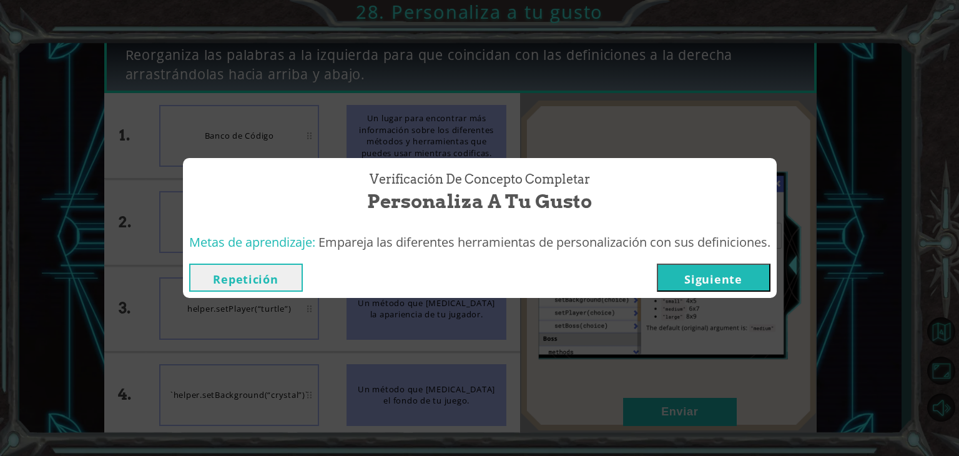 The height and width of the screenshot is (456, 959). Describe the element at coordinates (246, 277) in the screenshot. I see `button: Repetición` at that location.